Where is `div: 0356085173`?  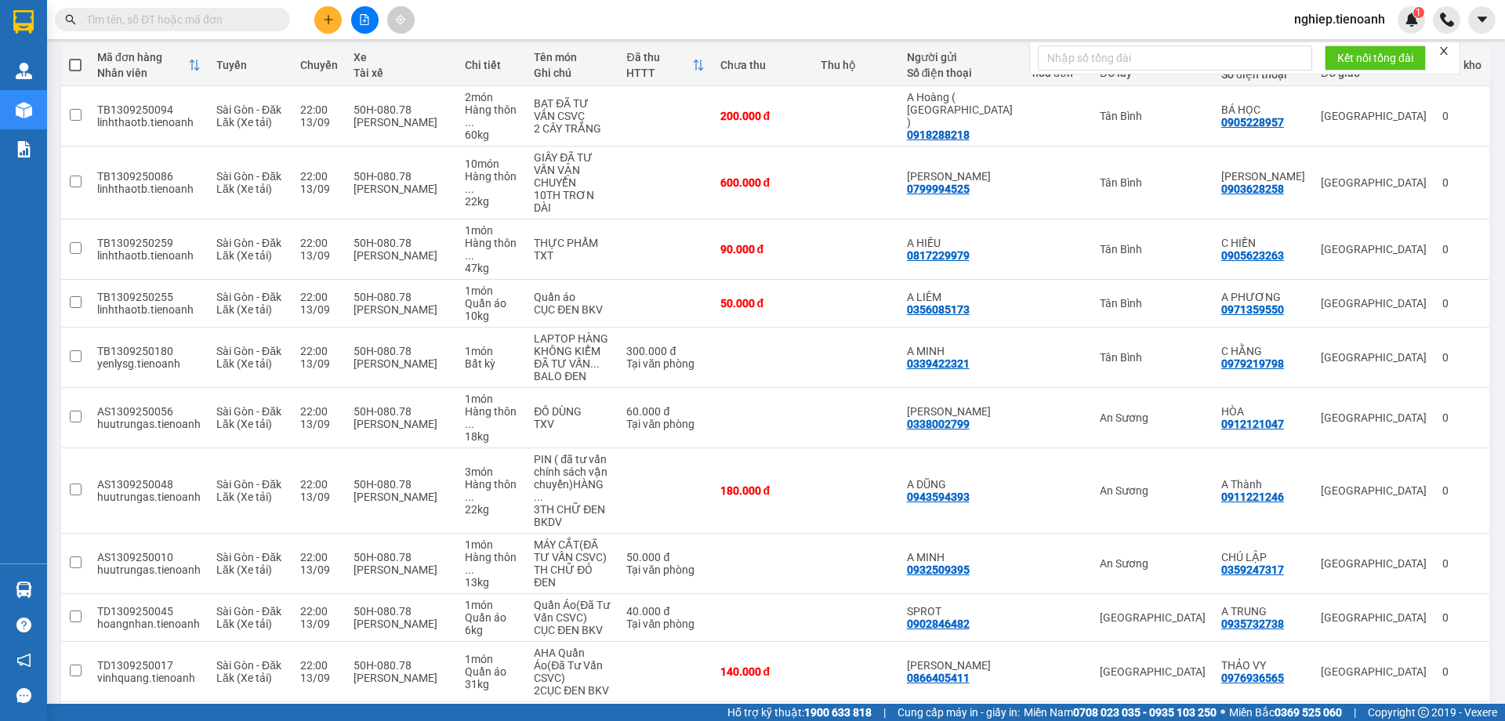
div: 0356085173 is located at coordinates (938, 310).